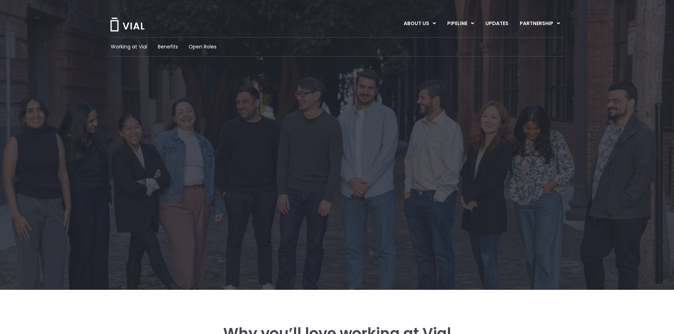 The height and width of the screenshot is (334, 674). What do you see at coordinates (460, 24) in the screenshot?
I see `a: PIPELINEMenu Toggle` at bounding box center [460, 24].